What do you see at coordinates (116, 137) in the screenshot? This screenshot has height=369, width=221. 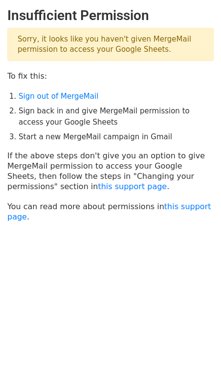 I see `li: Start a new MergeMail campaign in Gmail` at bounding box center [116, 137].